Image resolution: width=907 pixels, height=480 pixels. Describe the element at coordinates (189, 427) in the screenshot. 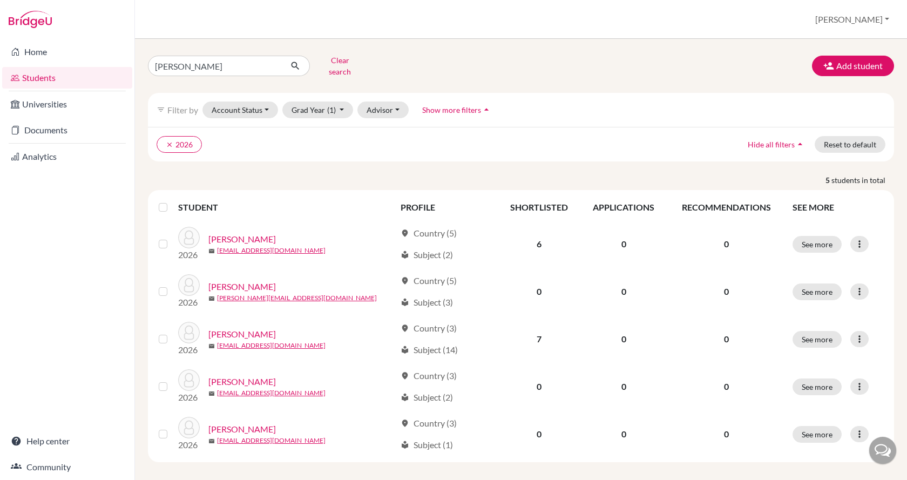

I see `img: Tóth, Máté` at that location.